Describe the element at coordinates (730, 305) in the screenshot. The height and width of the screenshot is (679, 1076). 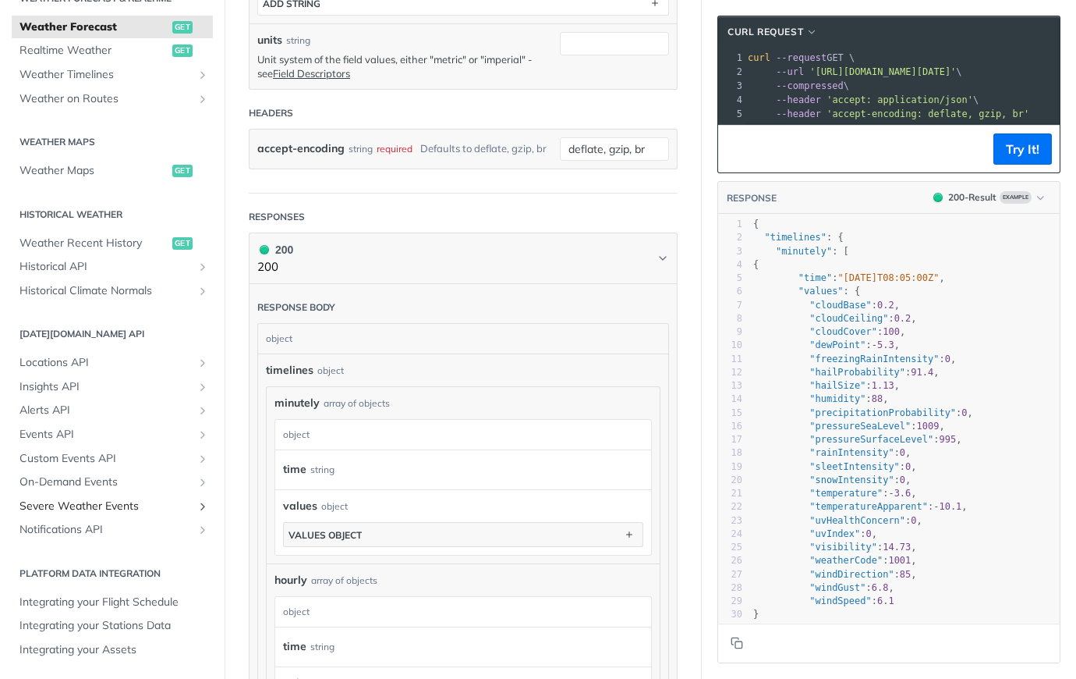
I see `div: 7` at that location.